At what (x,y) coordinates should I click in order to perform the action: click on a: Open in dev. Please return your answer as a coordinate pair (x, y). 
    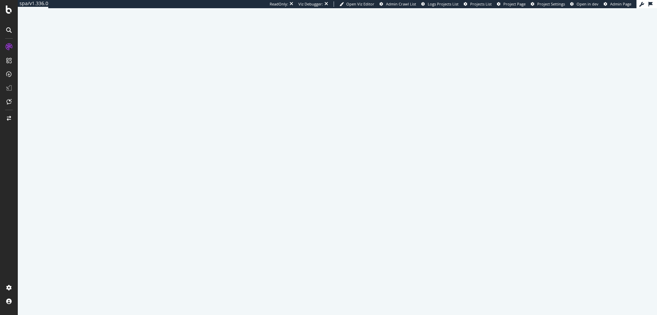
    Looking at the image, I should click on (584, 4).